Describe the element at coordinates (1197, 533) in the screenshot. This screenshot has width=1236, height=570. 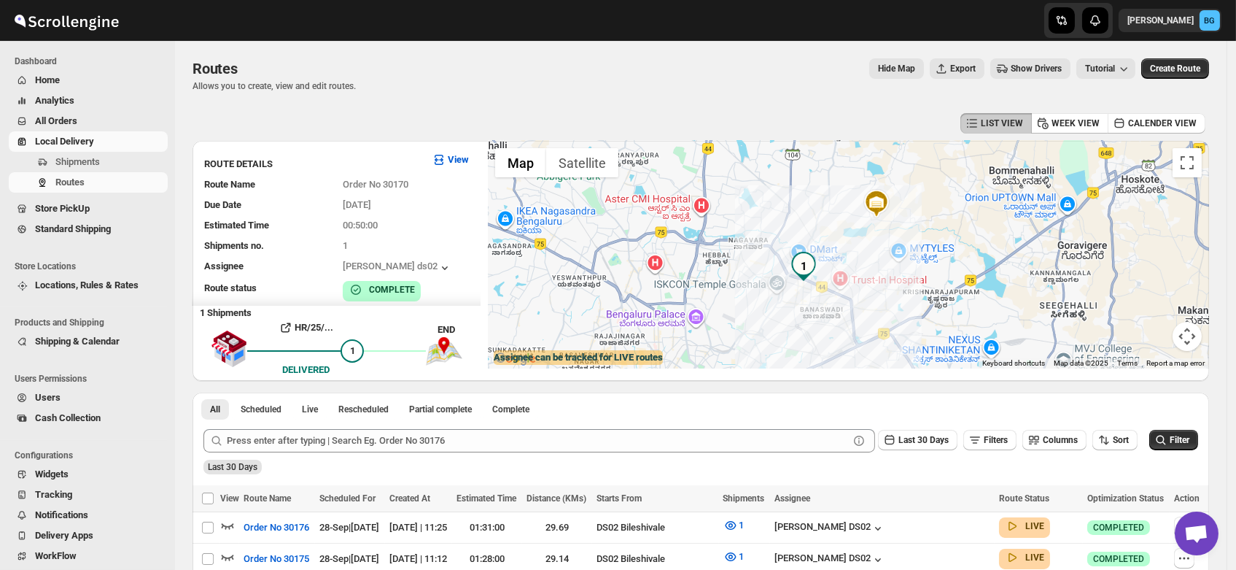
I see `div: Open chat` at that location.